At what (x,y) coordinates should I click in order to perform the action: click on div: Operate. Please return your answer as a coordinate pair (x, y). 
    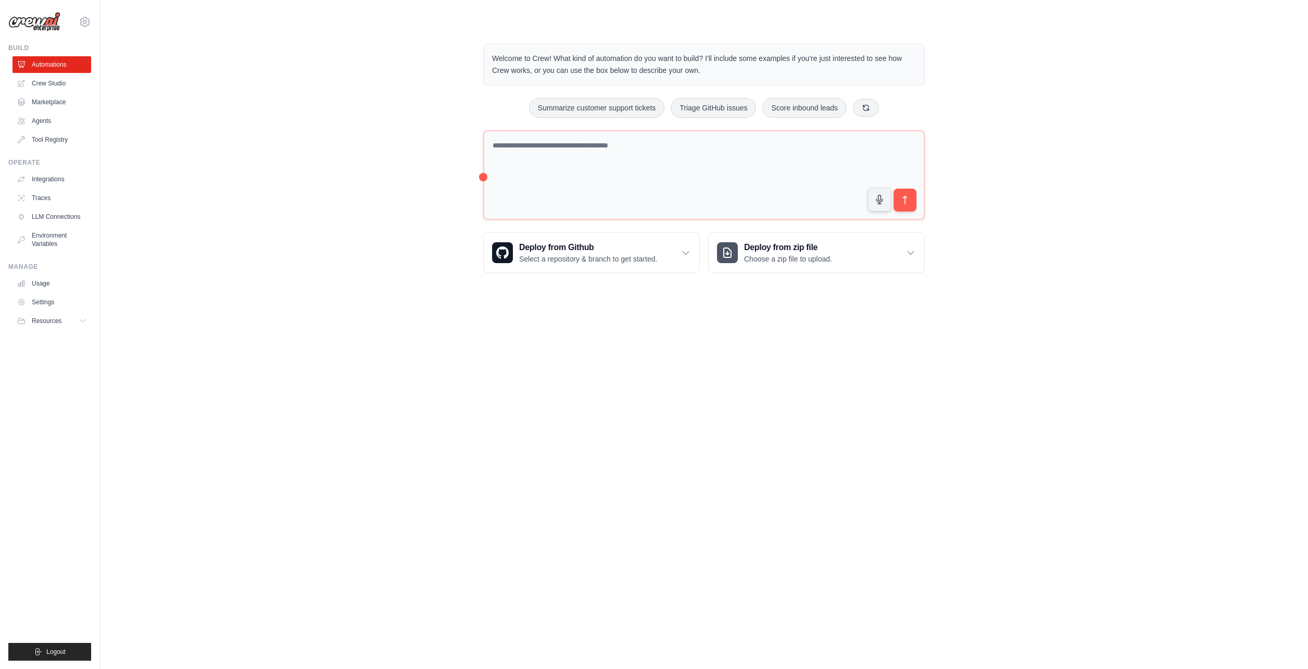
    Looking at the image, I should click on (49, 163).